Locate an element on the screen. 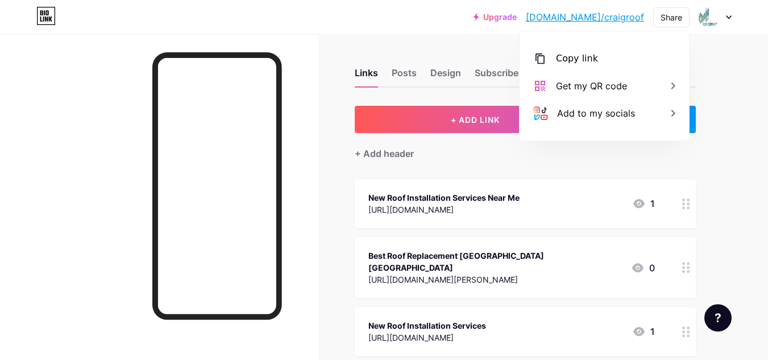  div: Share is located at coordinates (671, 17).